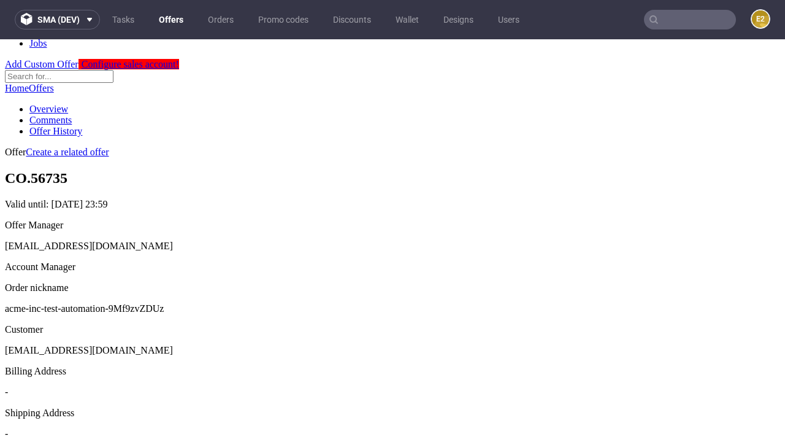  Describe the element at coordinates (58, 20) in the screenshot. I see `span: sma (dev)` at that location.